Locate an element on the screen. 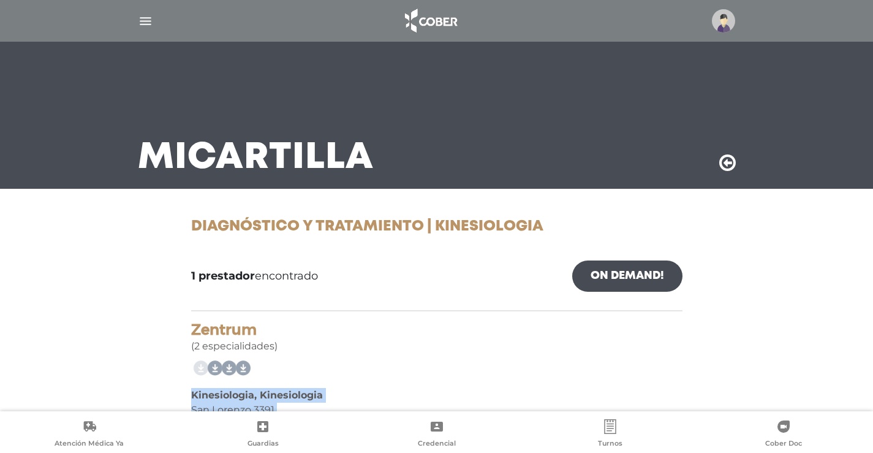 The image size is (873, 453). a: Atención Médica Ya is located at coordinates (89, 434).